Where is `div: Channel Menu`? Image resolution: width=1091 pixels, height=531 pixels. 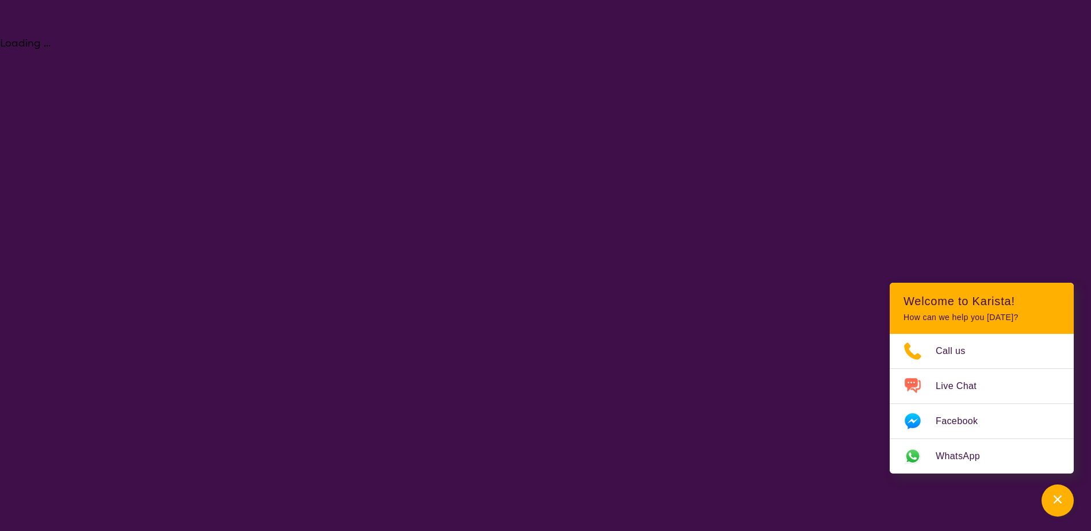
div: Channel Menu is located at coordinates (981, 378).